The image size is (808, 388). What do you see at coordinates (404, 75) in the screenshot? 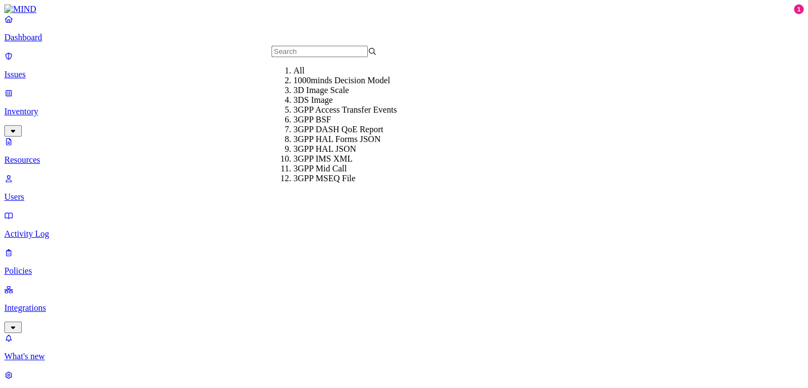
I see `p: Issues` at bounding box center [404, 75].